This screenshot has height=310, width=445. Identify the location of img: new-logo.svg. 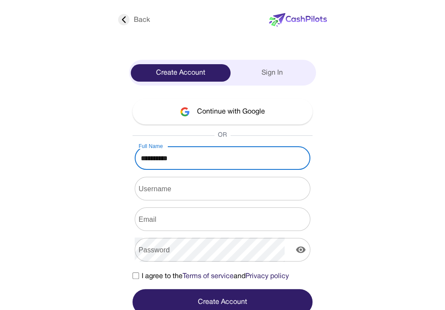
(298, 20).